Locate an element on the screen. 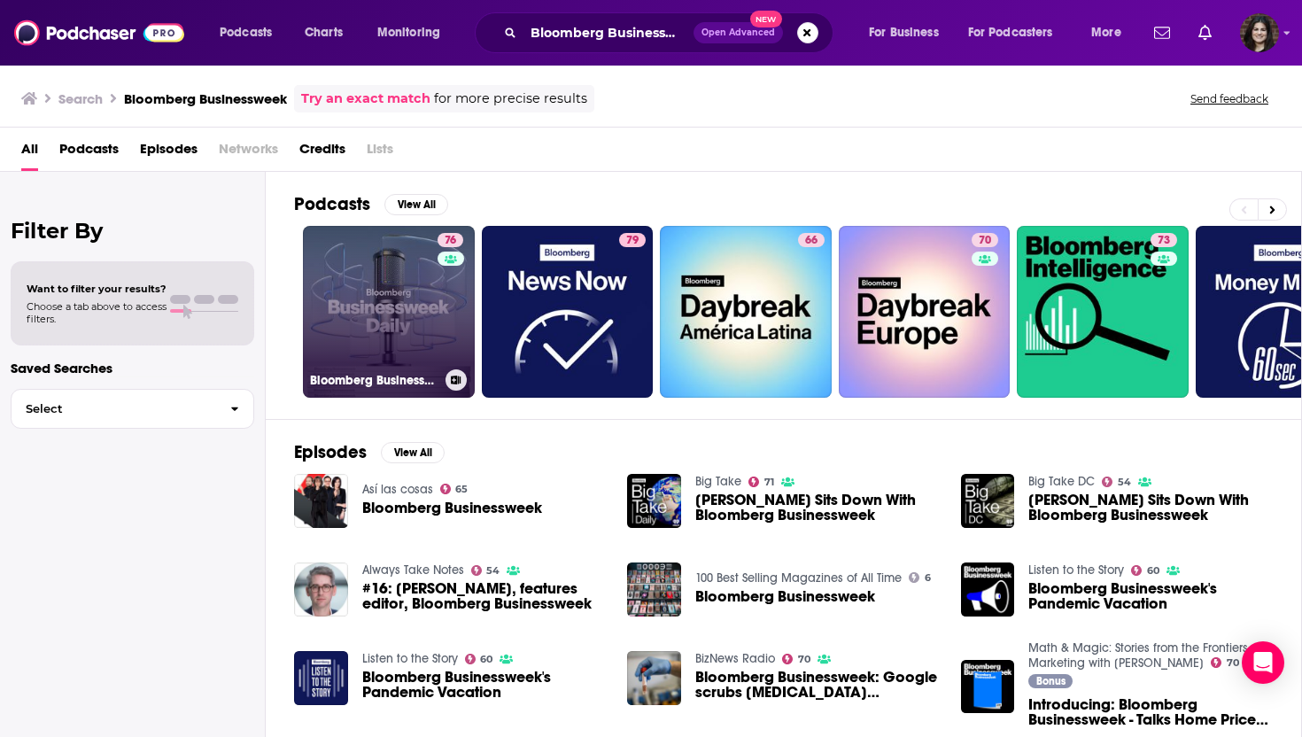 The width and height of the screenshot is (1302, 737). span: 65 is located at coordinates (462, 489).